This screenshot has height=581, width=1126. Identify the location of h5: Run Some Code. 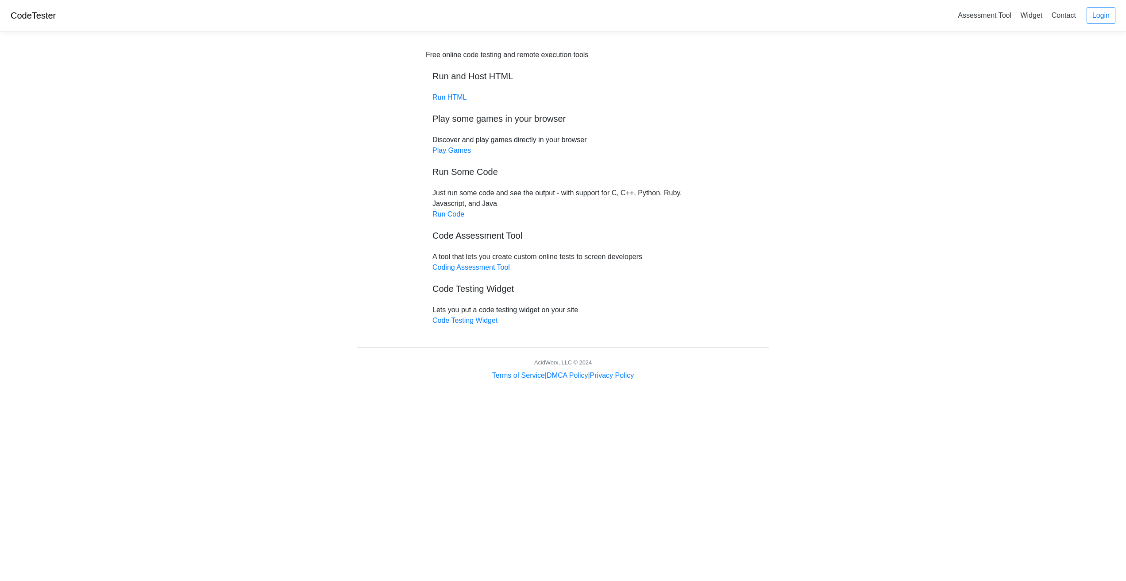
(563, 172).